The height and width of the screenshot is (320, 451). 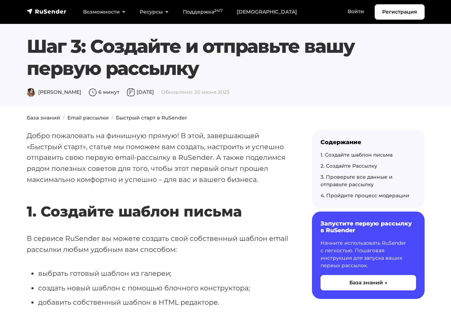 I want to click on a: Email рассылки, so click(x=88, y=118).